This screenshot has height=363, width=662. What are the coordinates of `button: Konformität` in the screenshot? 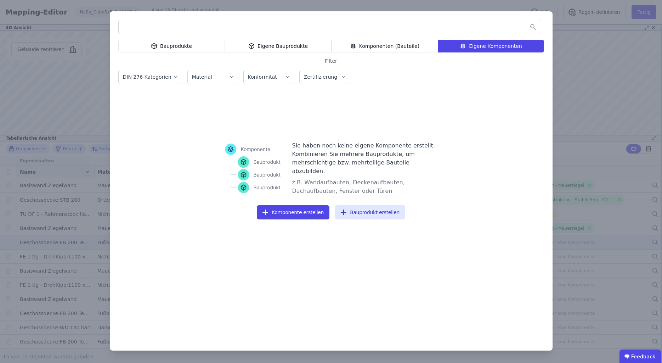 It's located at (269, 77).